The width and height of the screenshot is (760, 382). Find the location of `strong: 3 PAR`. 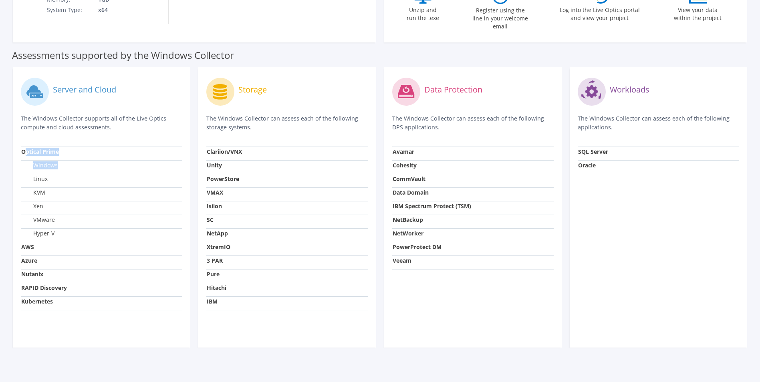

strong: 3 PAR is located at coordinates (215, 260).